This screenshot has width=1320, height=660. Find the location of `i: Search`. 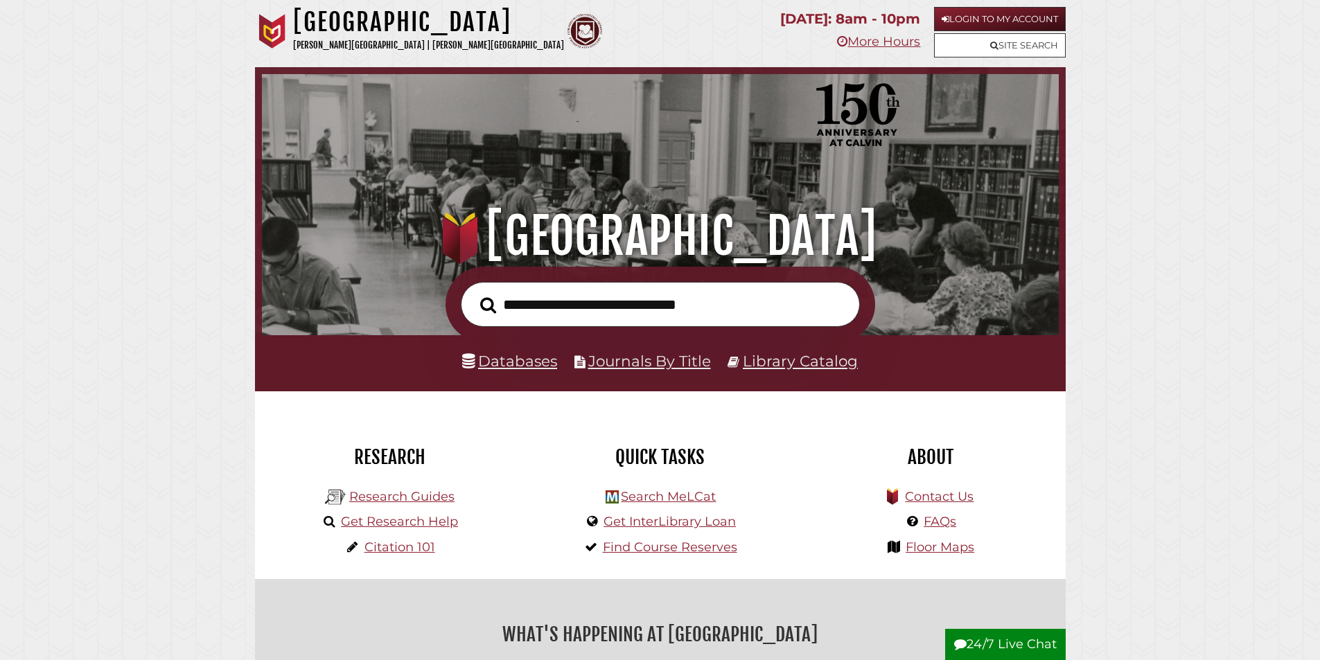

i: Search is located at coordinates (488, 305).